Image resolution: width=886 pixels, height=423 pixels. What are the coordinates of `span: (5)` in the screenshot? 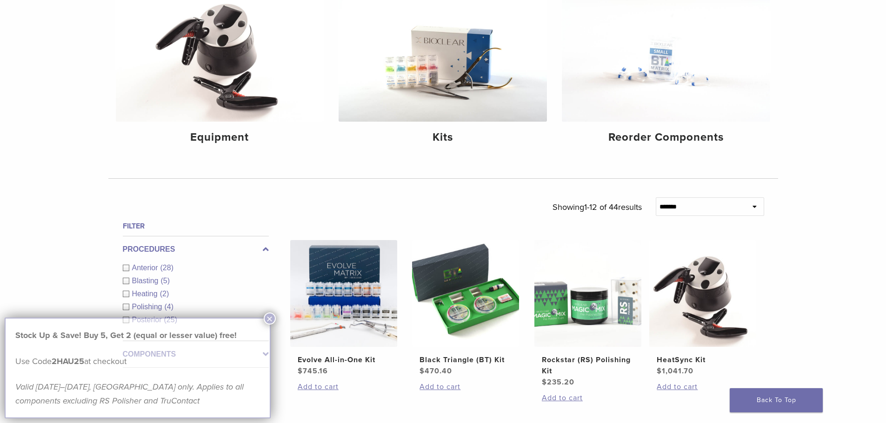 It's located at (165, 281).